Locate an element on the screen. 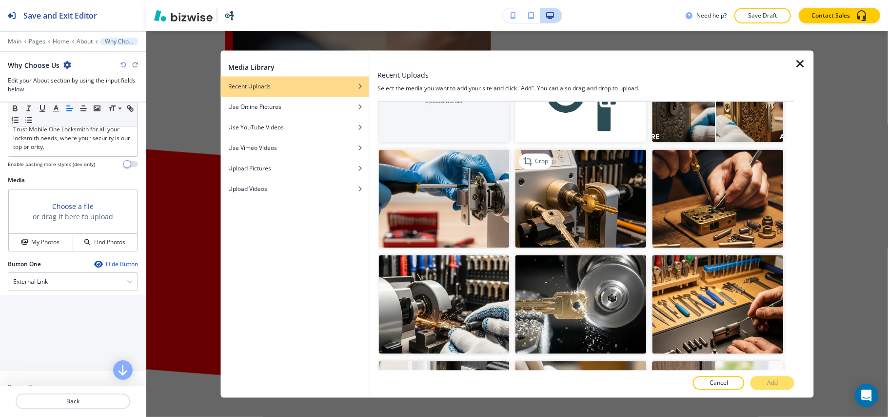 This screenshot has height=417, width=888. button: Contact Sales is located at coordinates (839, 16).